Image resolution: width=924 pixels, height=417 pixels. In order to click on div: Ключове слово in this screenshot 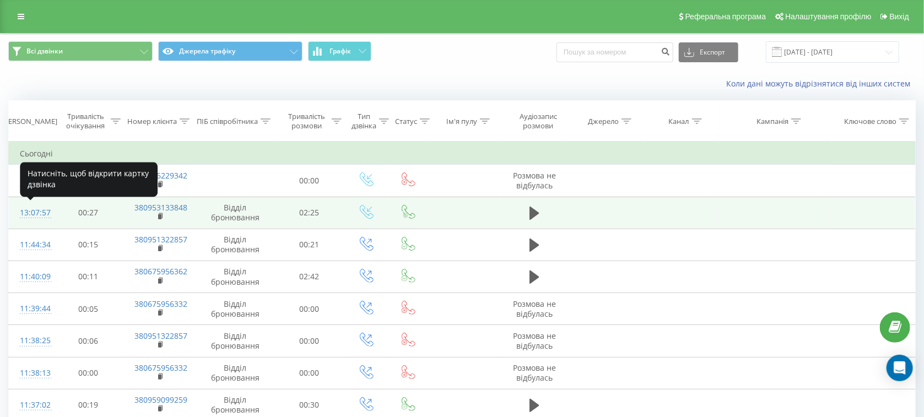, I will do `click(870, 121)`.